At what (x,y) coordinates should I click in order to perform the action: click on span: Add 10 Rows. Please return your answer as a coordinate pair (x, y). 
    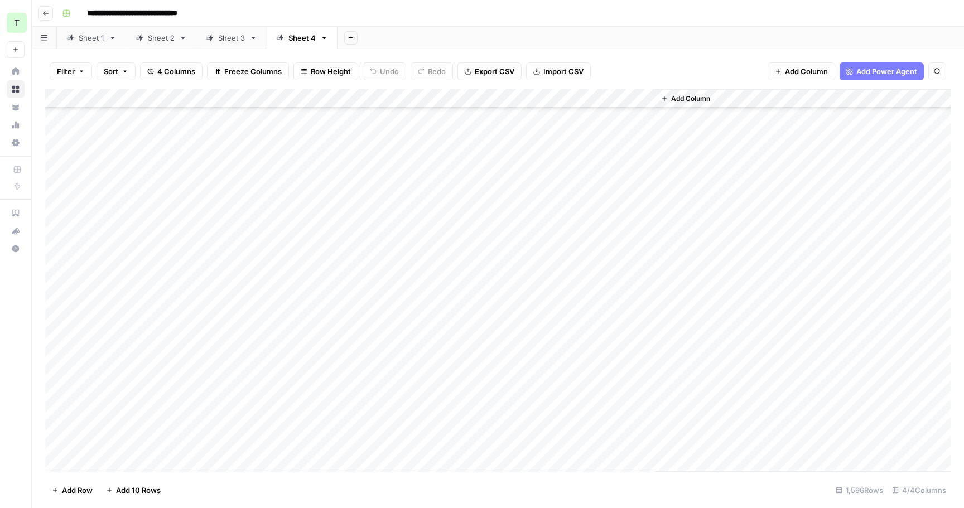
    Looking at the image, I should click on (138, 490).